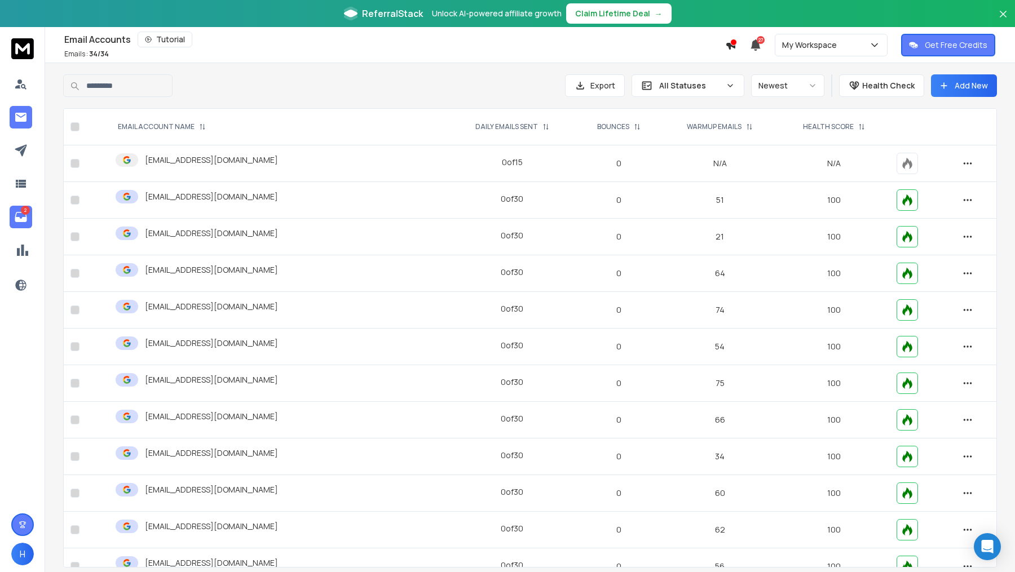 This screenshot has width=1015, height=572. Describe the element at coordinates (714, 127) in the screenshot. I see `p: WARMUP EMAILS` at that location.